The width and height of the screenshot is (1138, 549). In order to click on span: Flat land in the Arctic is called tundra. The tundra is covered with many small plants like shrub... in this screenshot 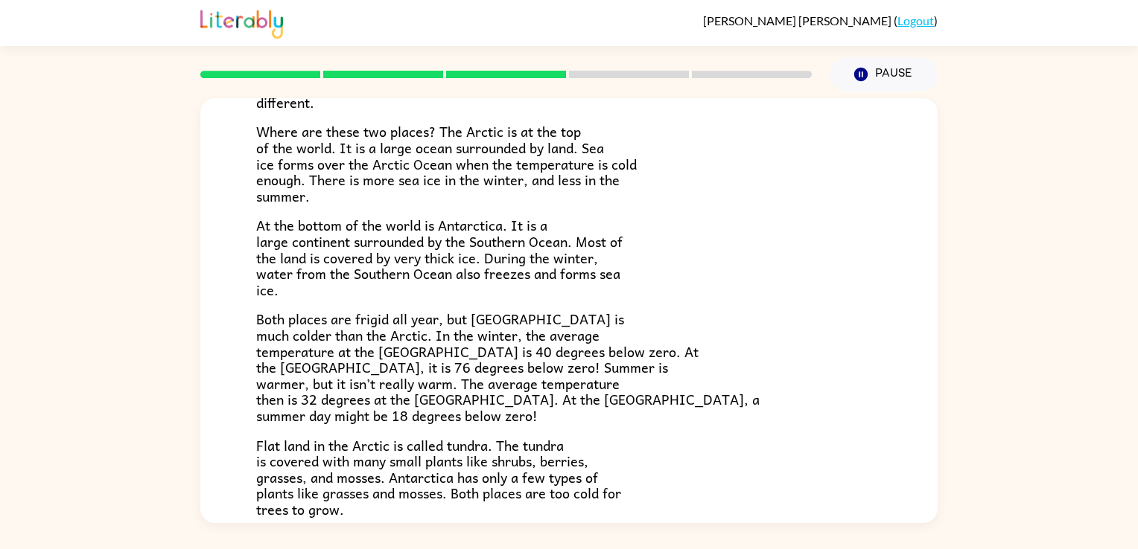, I will do `click(439, 477)`.